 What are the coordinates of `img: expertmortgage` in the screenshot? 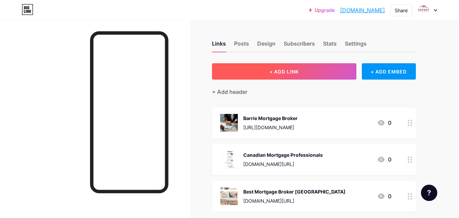 It's located at (424, 10).